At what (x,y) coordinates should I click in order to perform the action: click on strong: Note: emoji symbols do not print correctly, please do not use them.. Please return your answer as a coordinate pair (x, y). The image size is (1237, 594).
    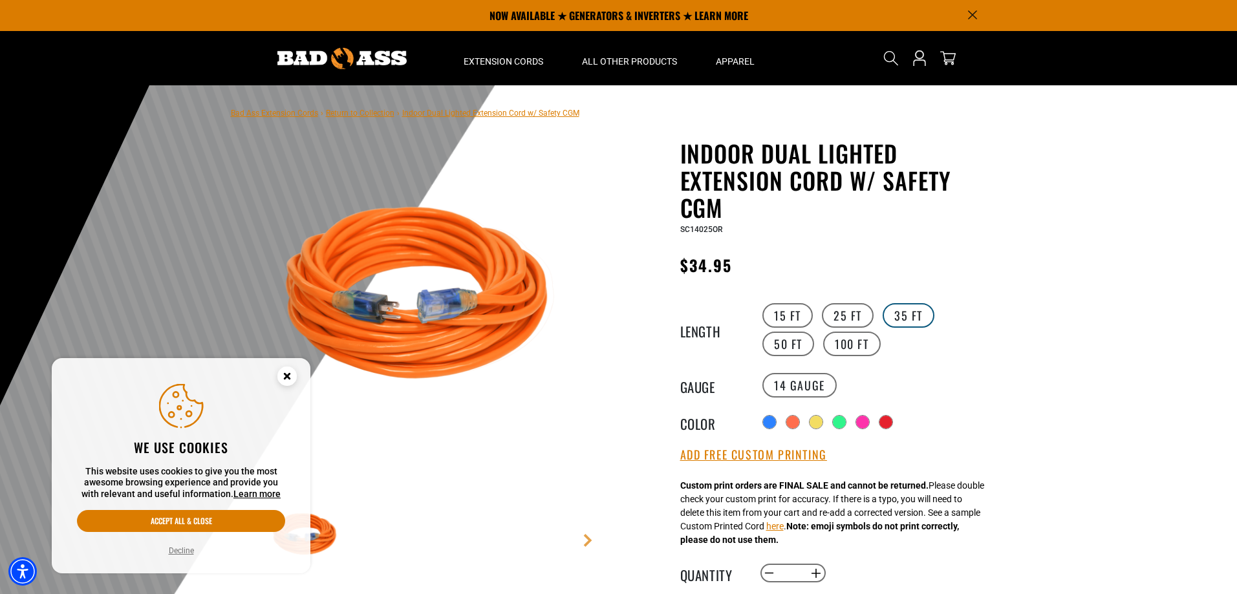
    Looking at the image, I should click on (819, 533).